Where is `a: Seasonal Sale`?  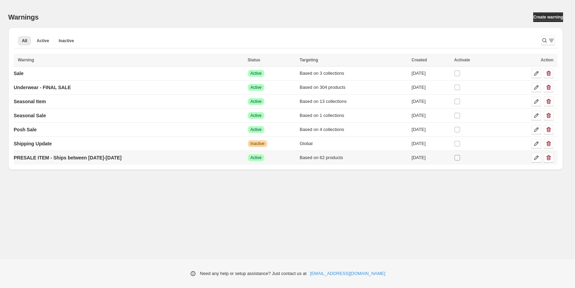
a: Seasonal Sale is located at coordinates (30, 115).